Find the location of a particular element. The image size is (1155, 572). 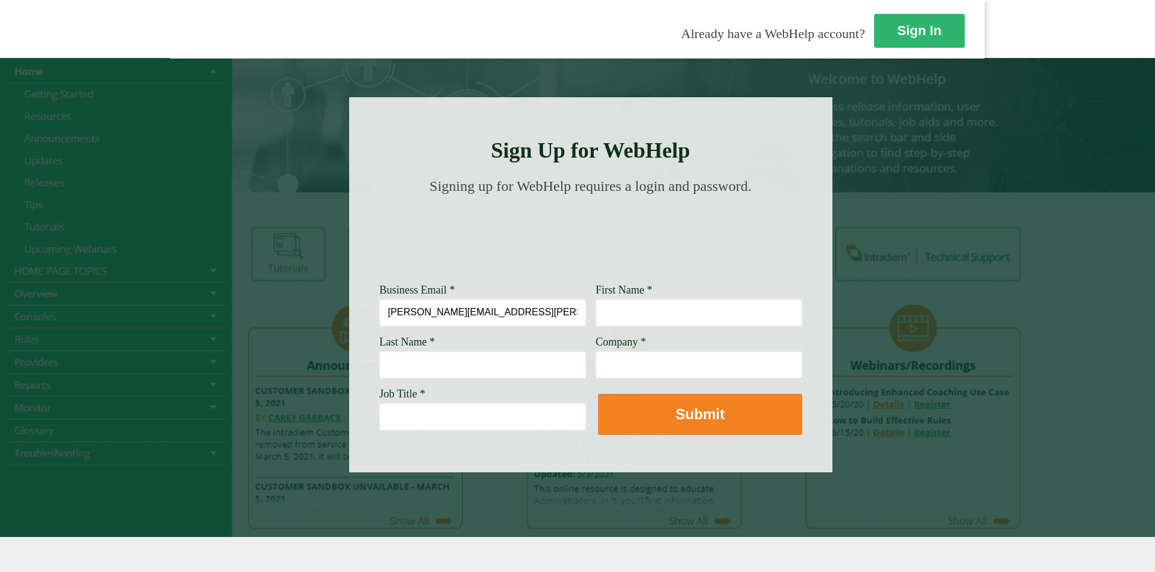

span: Business Email * is located at coordinates (417, 290).